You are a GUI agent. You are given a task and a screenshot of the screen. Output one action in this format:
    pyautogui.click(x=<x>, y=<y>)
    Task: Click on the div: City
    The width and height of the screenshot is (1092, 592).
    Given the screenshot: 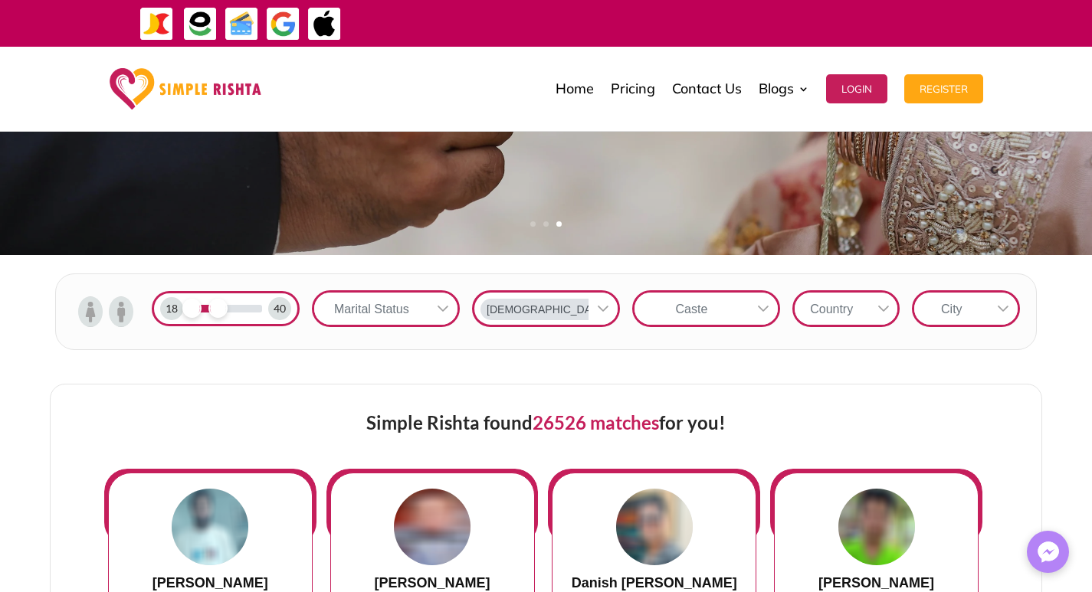 What is the action you would take?
    pyautogui.click(x=951, y=309)
    